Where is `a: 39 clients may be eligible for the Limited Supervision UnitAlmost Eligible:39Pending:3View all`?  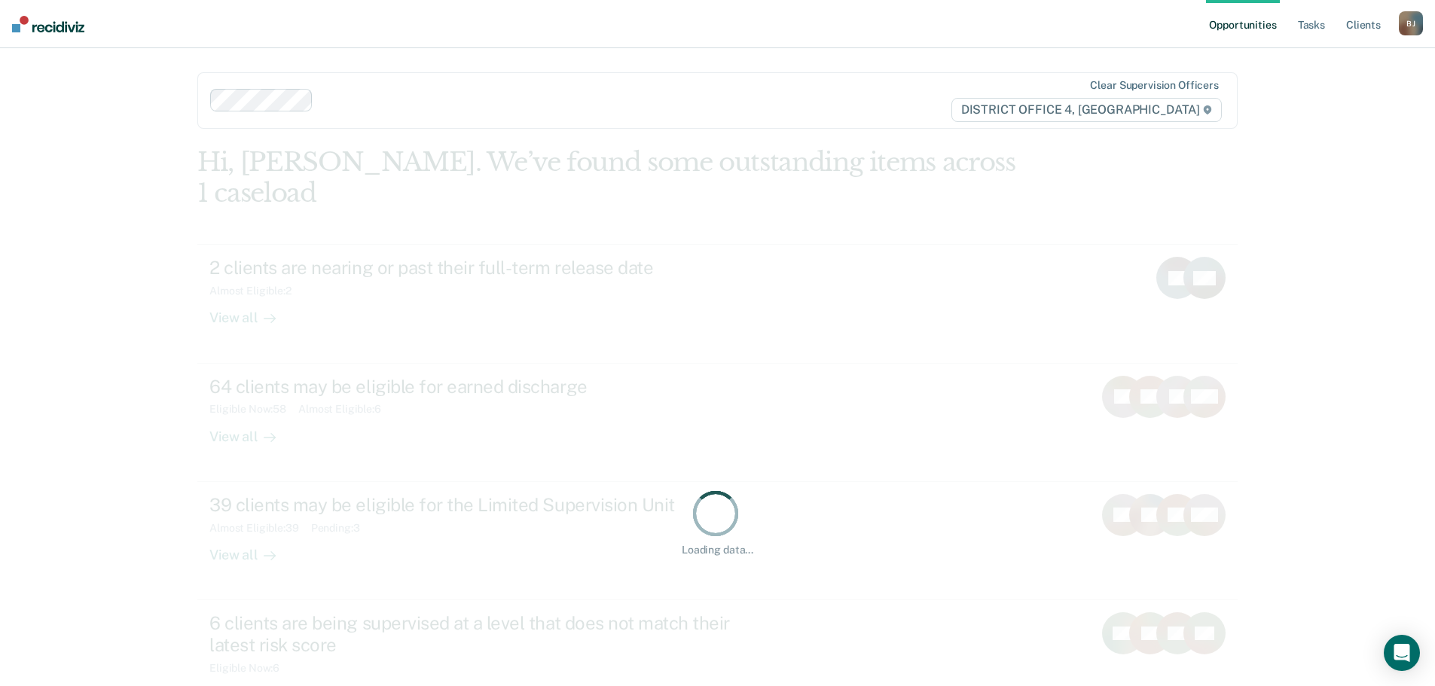
a: 39 clients may be eligible for the Limited Supervision UnitAlmost Eligible:39Pending:3View all is located at coordinates (717, 541).